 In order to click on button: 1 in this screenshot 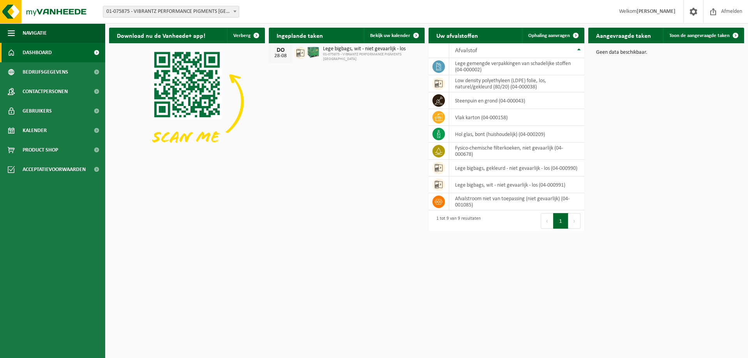, I will do `click(561, 221)`.